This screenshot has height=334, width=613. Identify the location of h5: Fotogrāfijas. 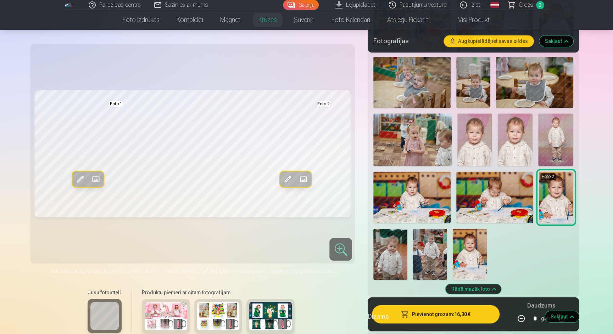
(406, 41).